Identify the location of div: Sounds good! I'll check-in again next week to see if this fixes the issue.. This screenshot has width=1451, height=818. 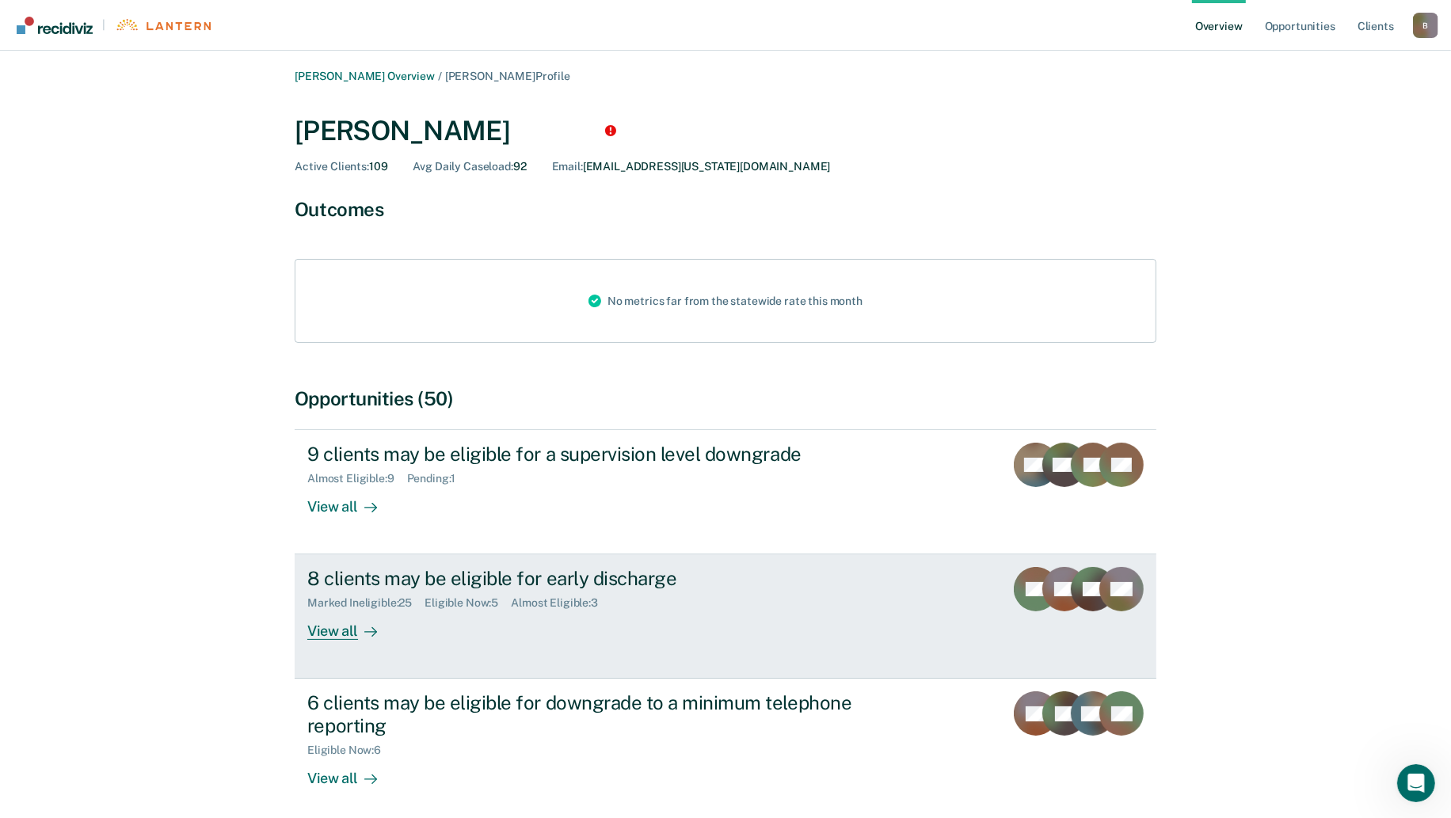
(136, 175).